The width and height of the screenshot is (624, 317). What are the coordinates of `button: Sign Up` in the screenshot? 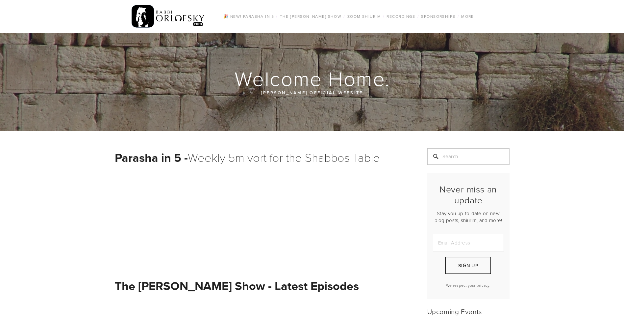 It's located at (468, 265).